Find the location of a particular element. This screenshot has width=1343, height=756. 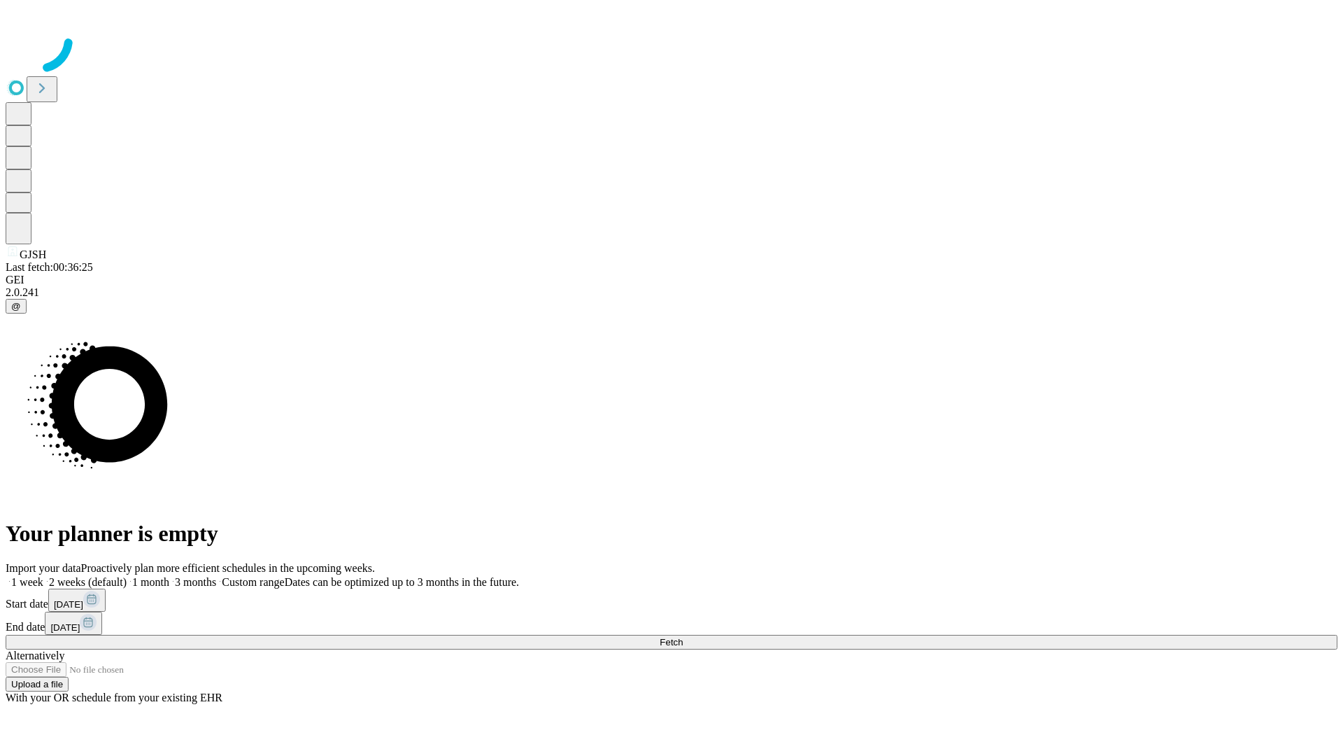

span: Custom range is located at coordinates (253, 581).